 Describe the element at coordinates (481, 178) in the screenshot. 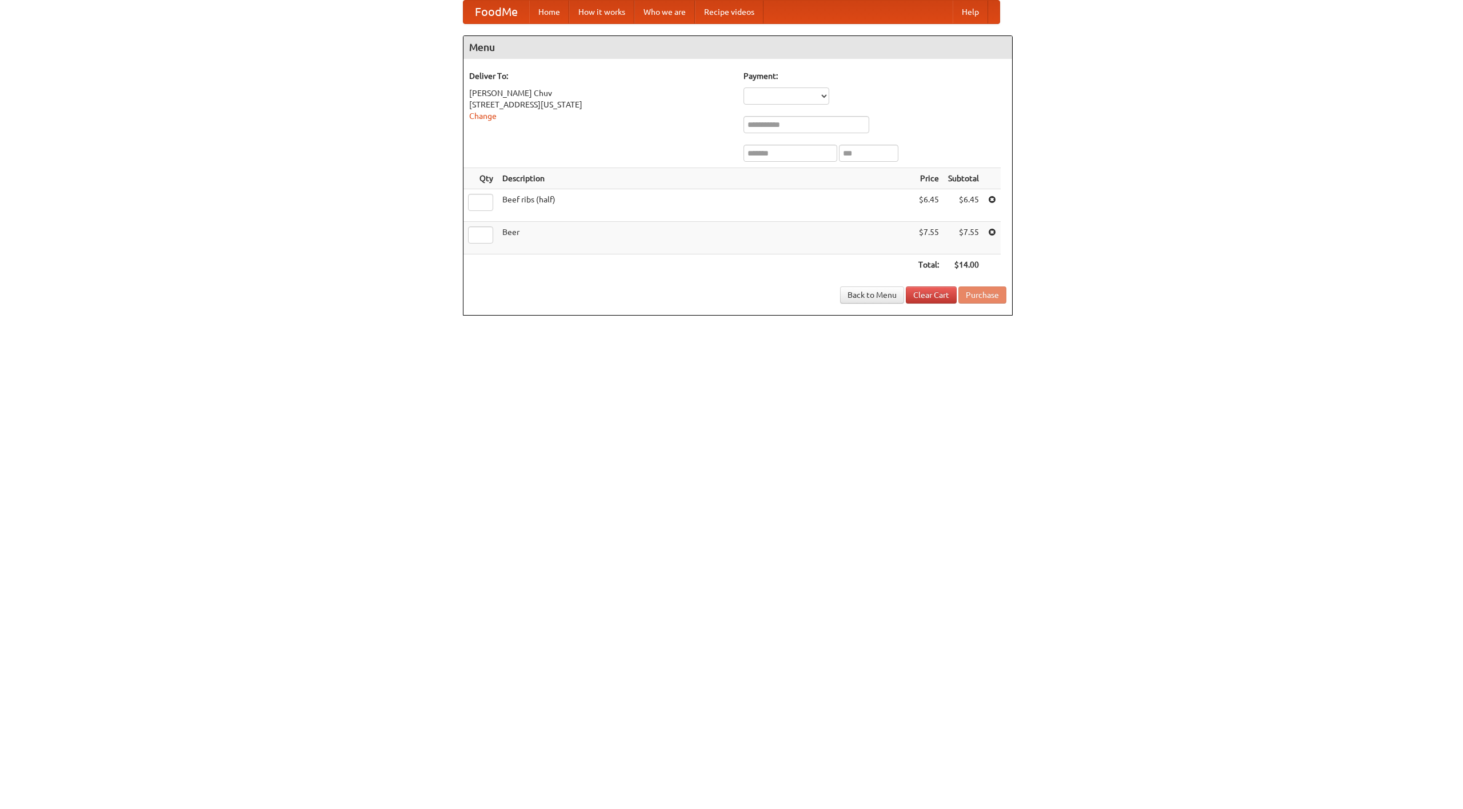

I see `th: Qty` at that location.